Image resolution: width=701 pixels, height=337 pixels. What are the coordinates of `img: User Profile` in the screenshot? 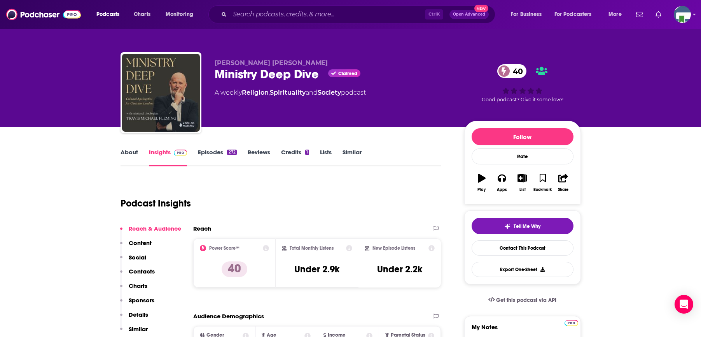 It's located at (683, 14).